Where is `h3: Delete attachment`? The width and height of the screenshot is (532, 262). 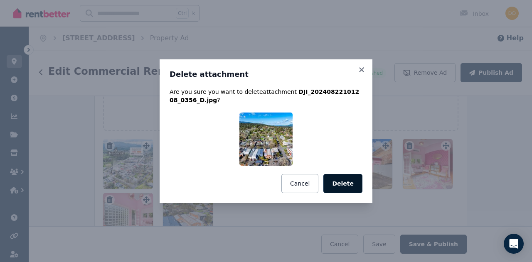
h3: Delete attachment is located at coordinates (266, 74).